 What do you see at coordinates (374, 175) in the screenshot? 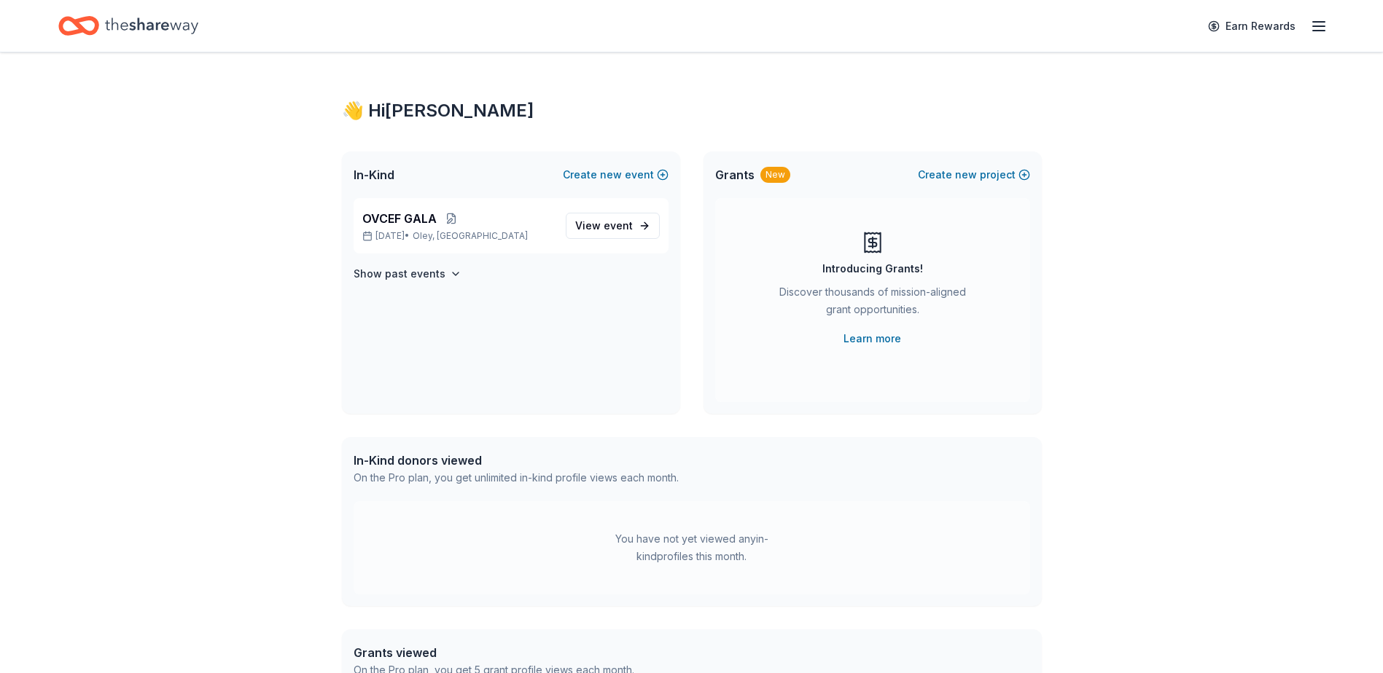
I see `span: In-Kind` at bounding box center [374, 175].